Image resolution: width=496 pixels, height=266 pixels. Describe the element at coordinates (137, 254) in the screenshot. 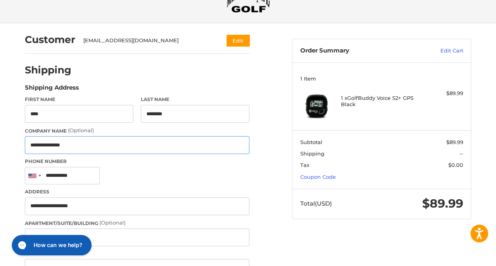

I see `label: City` at that location.